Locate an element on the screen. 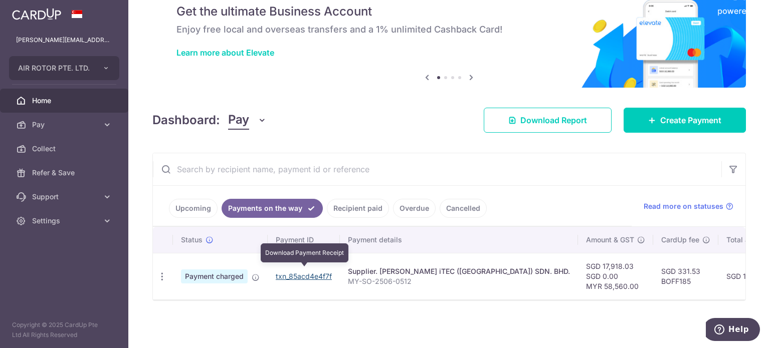 Image resolution: width=770 pixels, height=348 pixels. div: Download Payment Receipt is located at coordinates (304, 253).